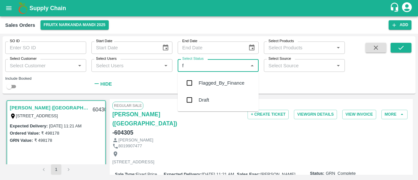 This screenshot has width=418, height=180. I want to click on label: Select Customer, so click(23, 59).